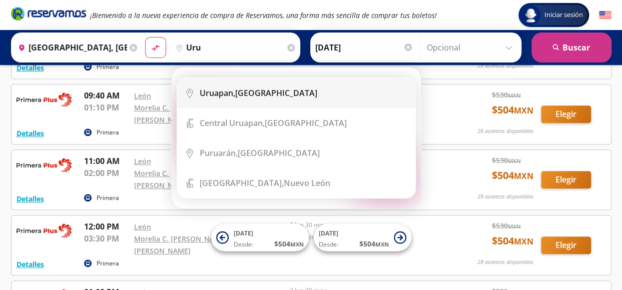  I want to click on input: Elegir Fecha, so click(364, 48).